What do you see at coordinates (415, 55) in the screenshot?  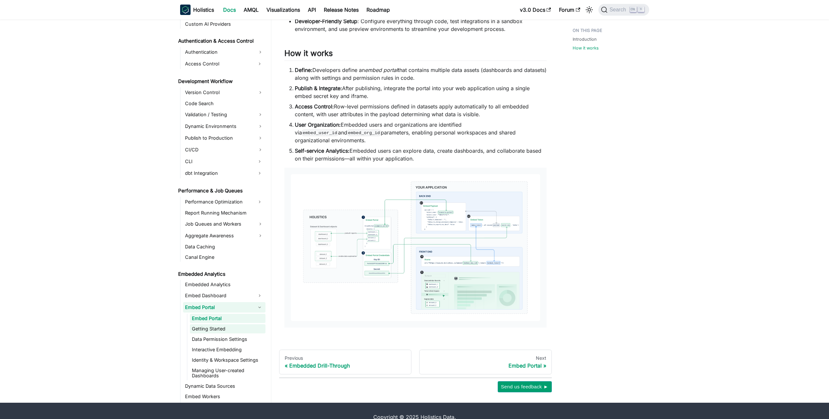 I see `h2: How it works` at bounding box center [415, 55].